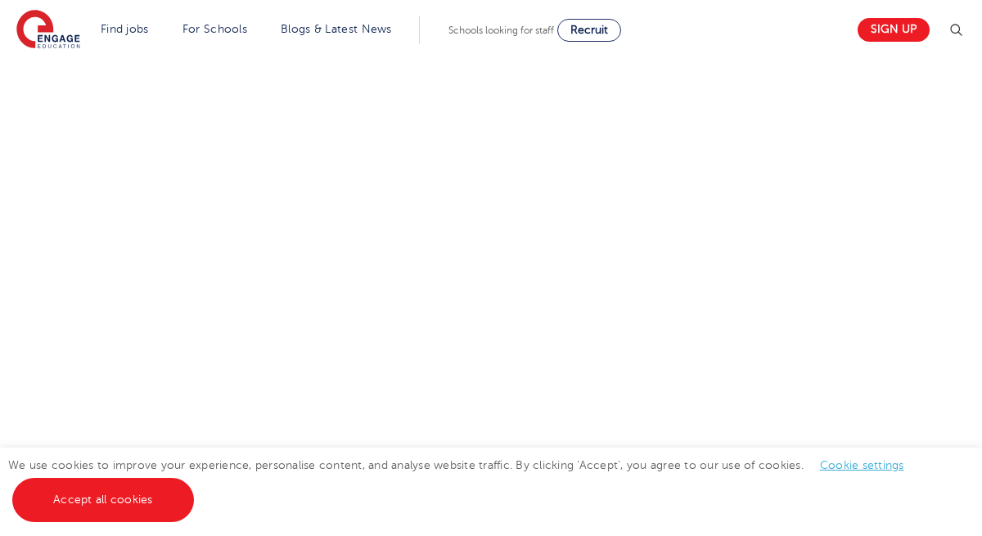 This screenshot has width=982, height=536. I want to click on a: Find jobs, so click(124, 29).